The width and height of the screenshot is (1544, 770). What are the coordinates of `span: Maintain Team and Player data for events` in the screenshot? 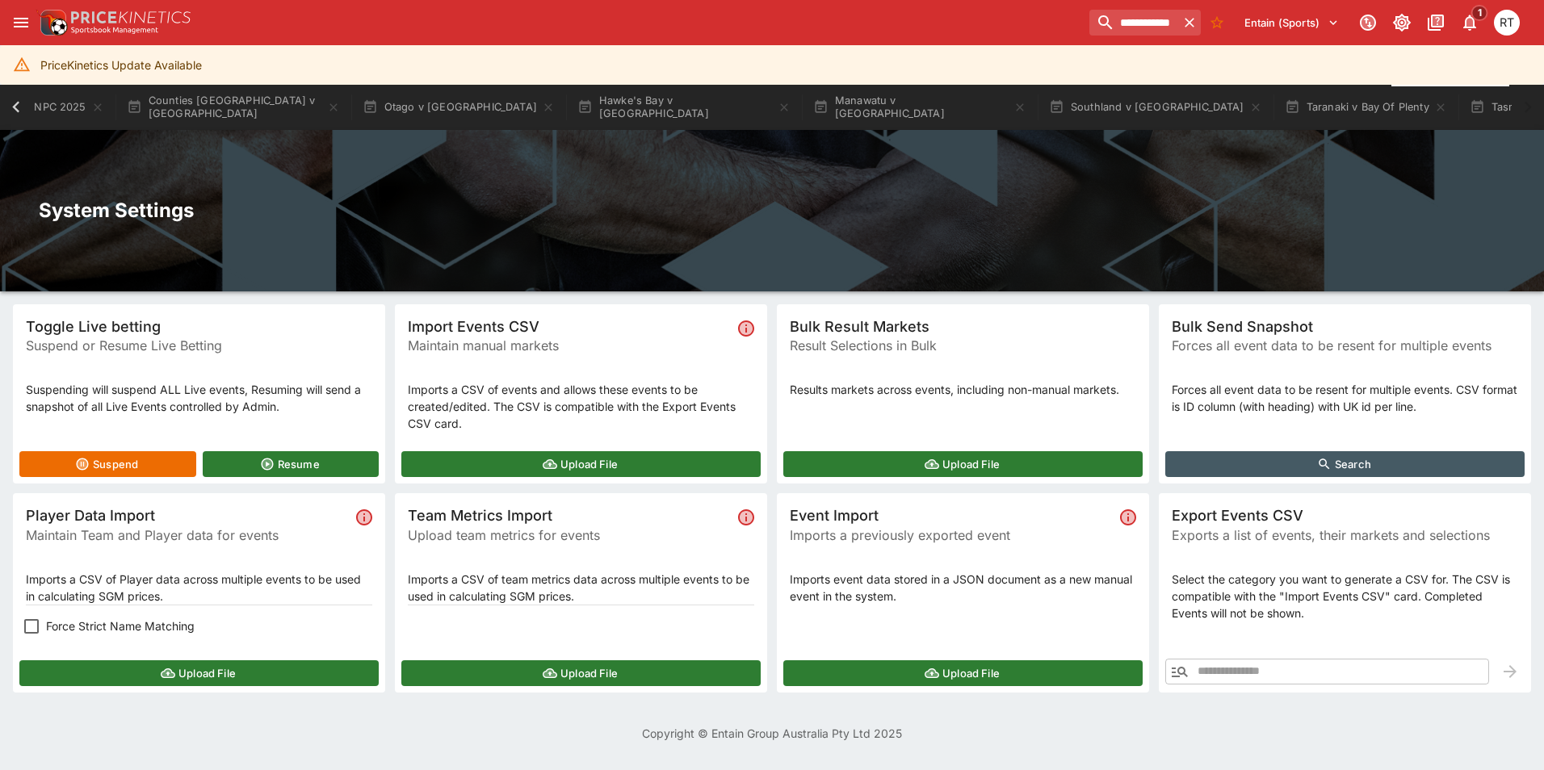 It's located at (187, 535).